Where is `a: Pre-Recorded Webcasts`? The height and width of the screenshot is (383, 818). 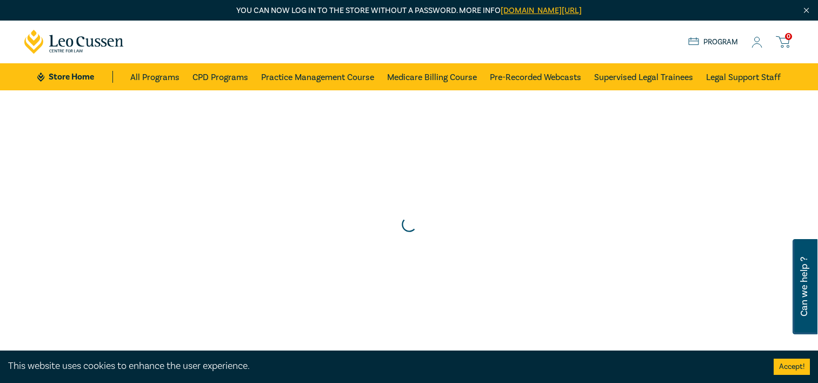
a: Pre-Recorded Webcasts is located at coordinates (535, 77).